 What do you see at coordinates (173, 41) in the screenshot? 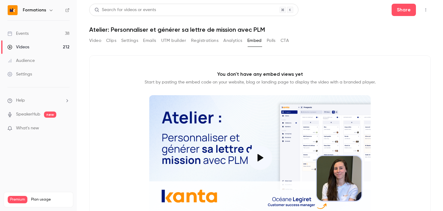
I see `button: UTM builder` at bounding box center [173, 41].